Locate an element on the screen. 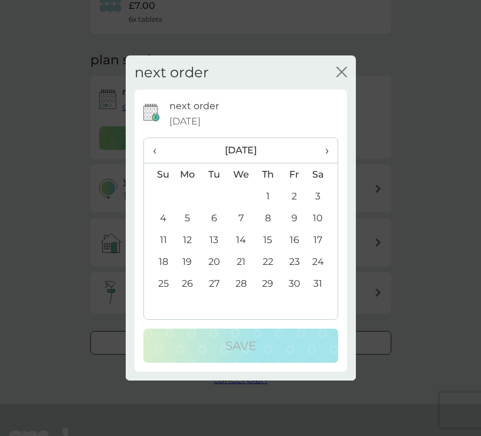  td: 17 is located at coordinates (322, 240).